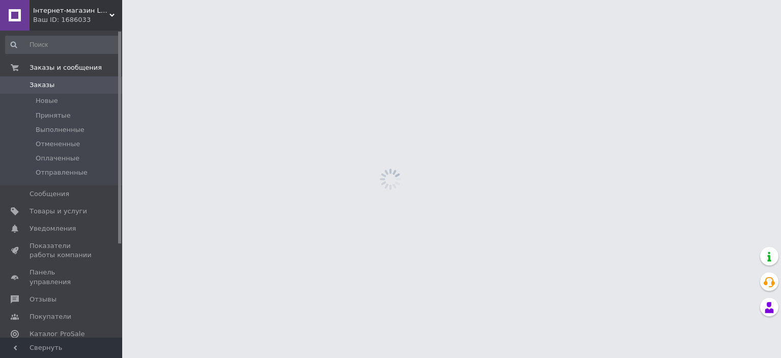 This screenshot has height=358, width=781. What do you see at coordinates (77, 20) in the screenshot?
I see `div: Ваш ID: 1686033` at bounding box center [77, 20].